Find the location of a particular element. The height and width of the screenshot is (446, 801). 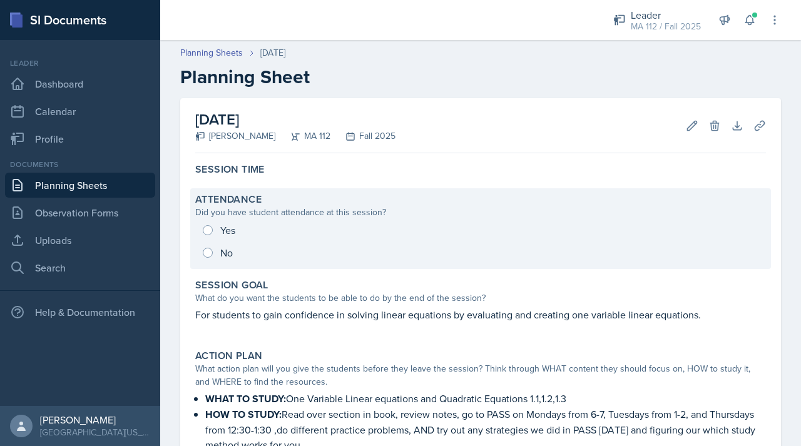

div: What action plan will you give the students before they leave the session? Think through WHAT con... is located at coordinates (481, 376).